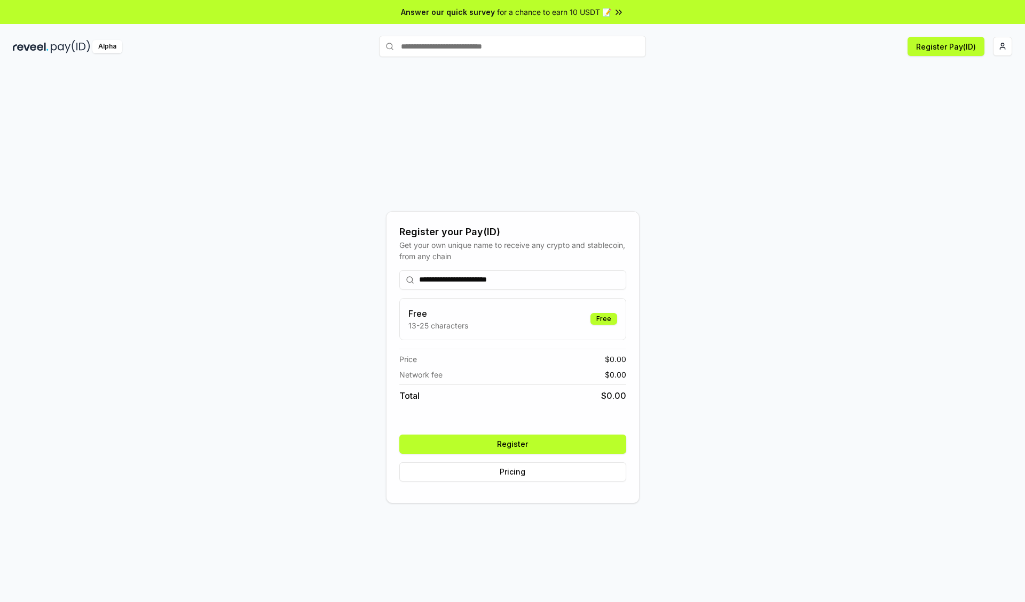  Describe the element at coordinates (420, 375) in the screenshot. I see `span: Network fee` at that location.